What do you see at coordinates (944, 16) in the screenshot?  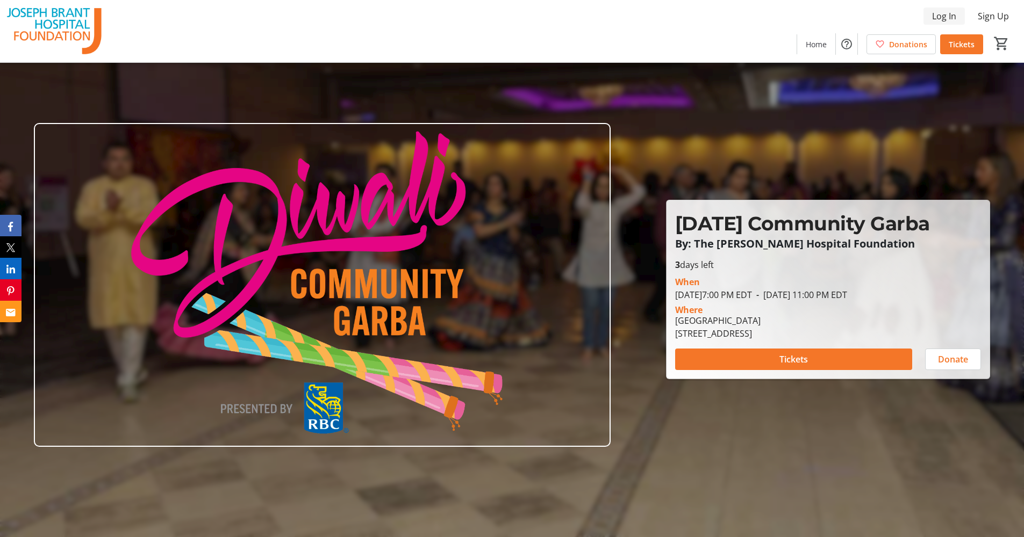 I see `button: Log In` at bounding box center [944, 16].